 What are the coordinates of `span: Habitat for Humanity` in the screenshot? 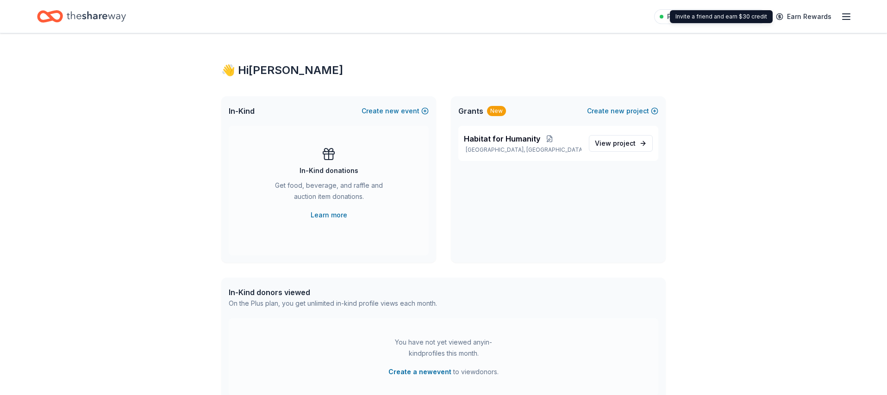 It's located at (502, 139).